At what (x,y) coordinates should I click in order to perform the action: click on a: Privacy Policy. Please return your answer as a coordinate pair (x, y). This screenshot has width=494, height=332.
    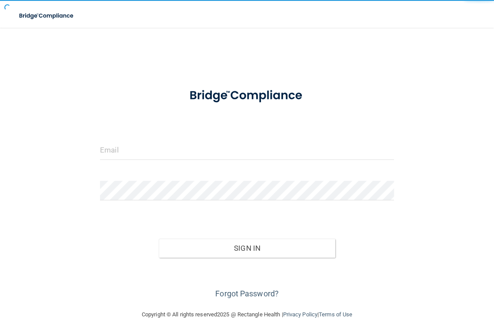
    Looking at the image, I should click on (300, 314).